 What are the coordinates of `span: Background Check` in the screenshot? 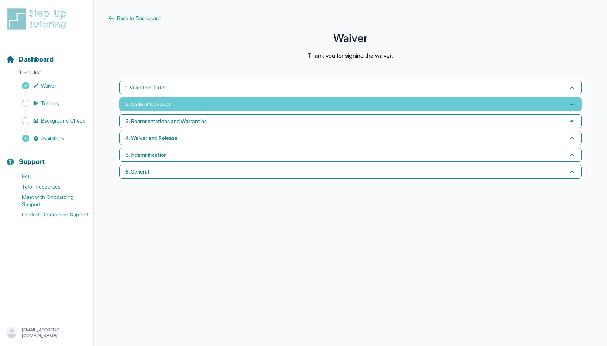 It's located at (63, 121).